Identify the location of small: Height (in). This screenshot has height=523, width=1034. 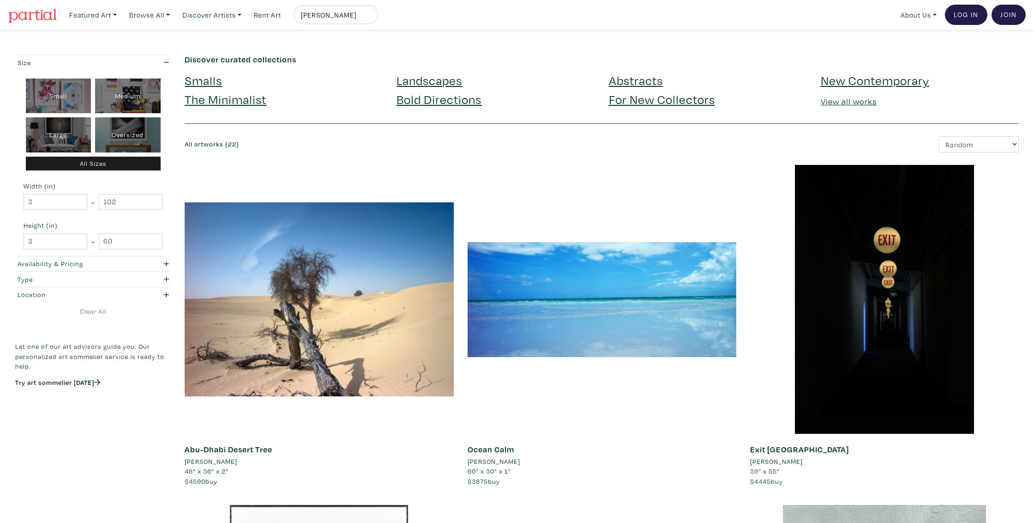
(93, 225).